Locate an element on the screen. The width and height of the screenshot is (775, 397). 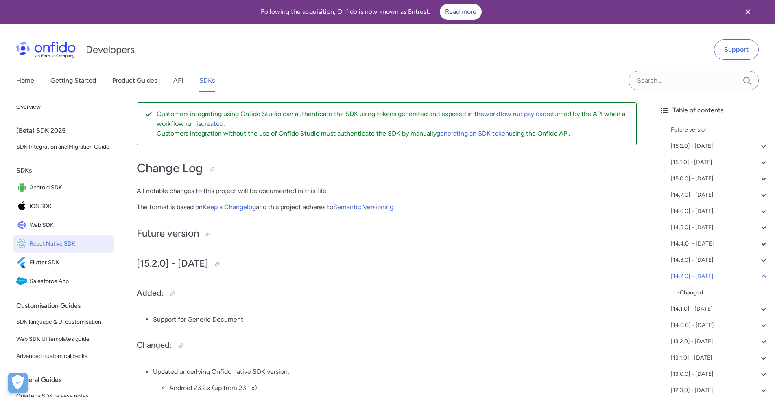
a: SDK Integration and Migration Guide is located at coordinates (63, 147).